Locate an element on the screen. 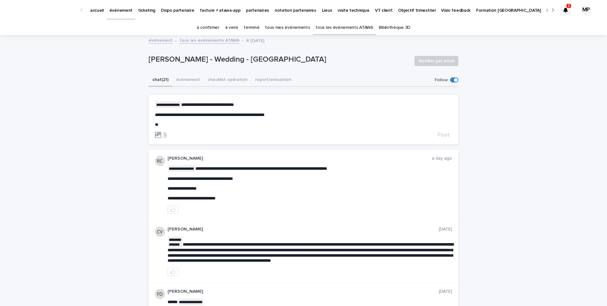  span: Post is located at coordinates (444, 135).